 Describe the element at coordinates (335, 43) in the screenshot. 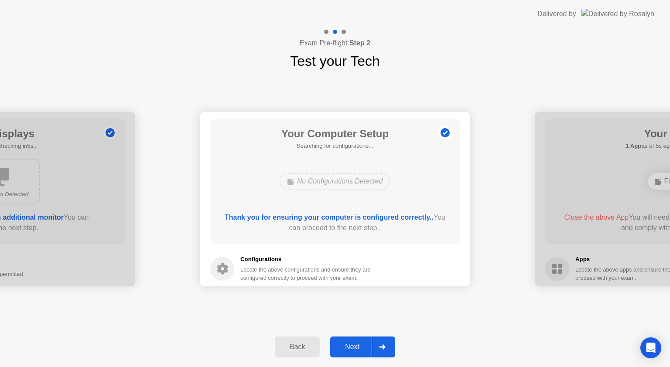

I see `h4: Exam Pre-flight:` at that location.